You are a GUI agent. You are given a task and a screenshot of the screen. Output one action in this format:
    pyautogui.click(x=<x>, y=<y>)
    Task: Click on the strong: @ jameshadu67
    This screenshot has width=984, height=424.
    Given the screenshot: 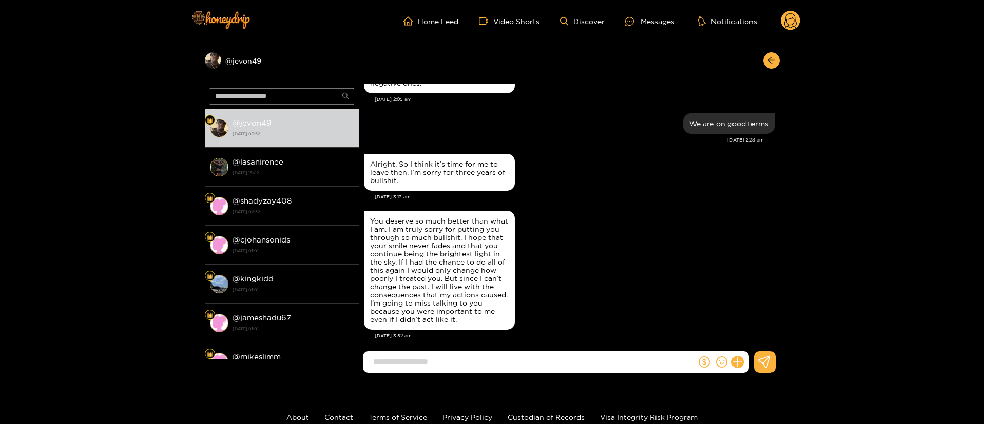 What is the action you would take?
    pyautogui.click(x=262, y=318)
    